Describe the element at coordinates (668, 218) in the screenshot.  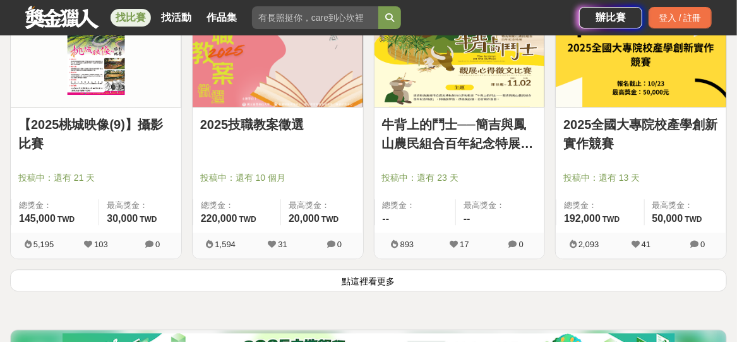
I see `span: 50,000` at that location.